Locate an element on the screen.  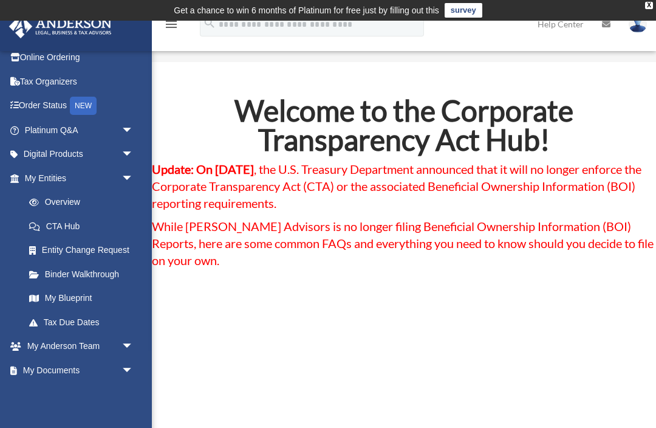
a: Order StatusNEW is located at coordinates (80, 106).